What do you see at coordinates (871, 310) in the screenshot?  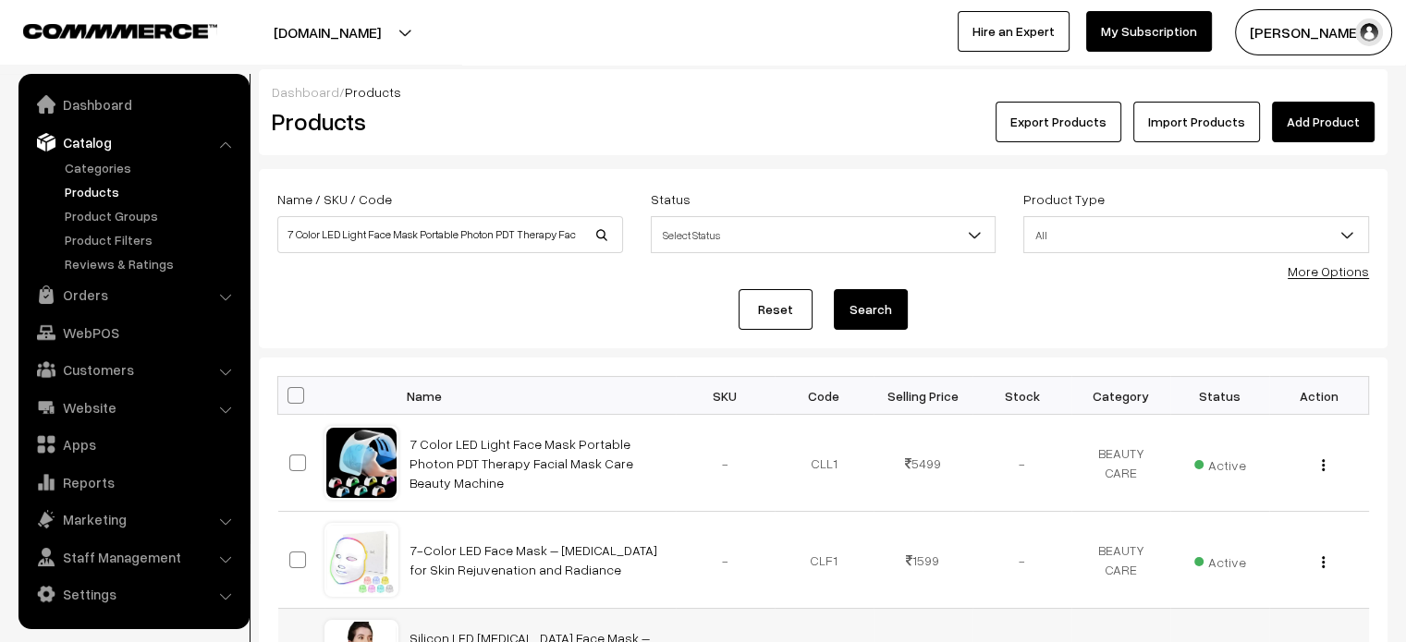 I see `button: Search` at bounding box center [871, 310].